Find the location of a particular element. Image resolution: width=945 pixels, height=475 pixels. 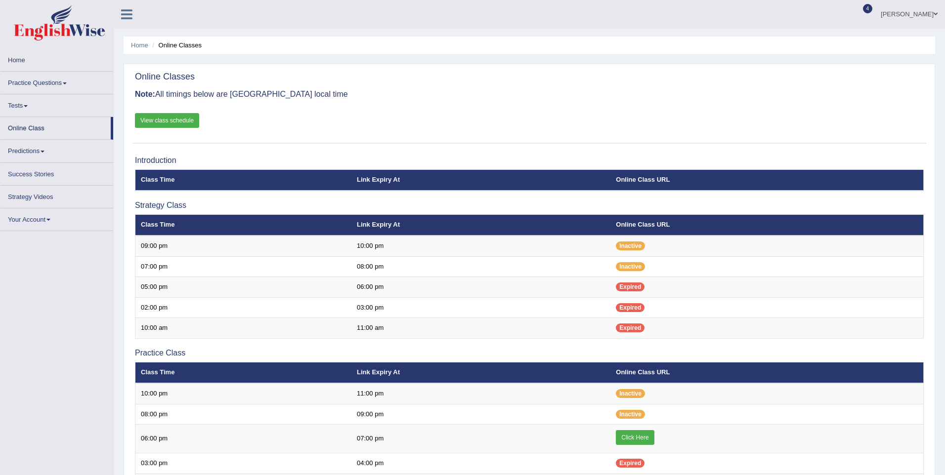

td: 05:00 pm is located at coordinates (244, 288).